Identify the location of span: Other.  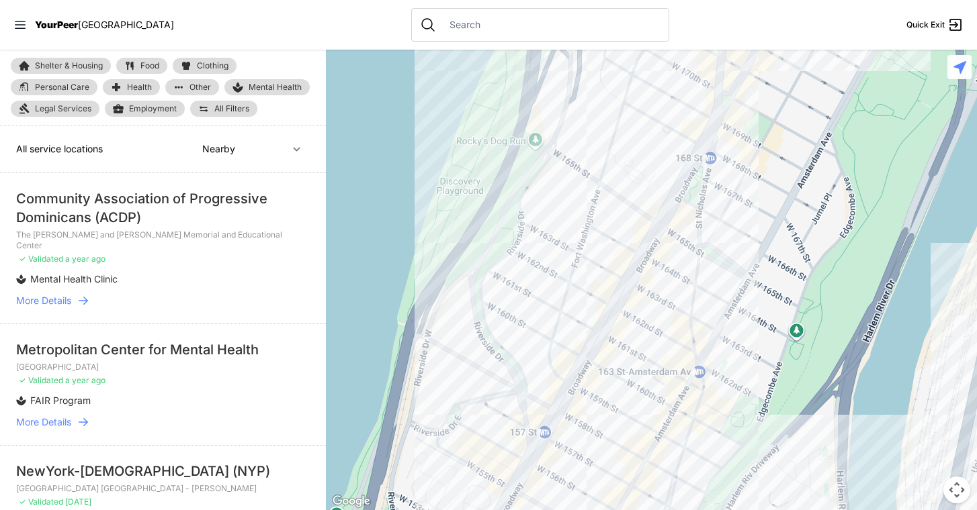
(200, 87).